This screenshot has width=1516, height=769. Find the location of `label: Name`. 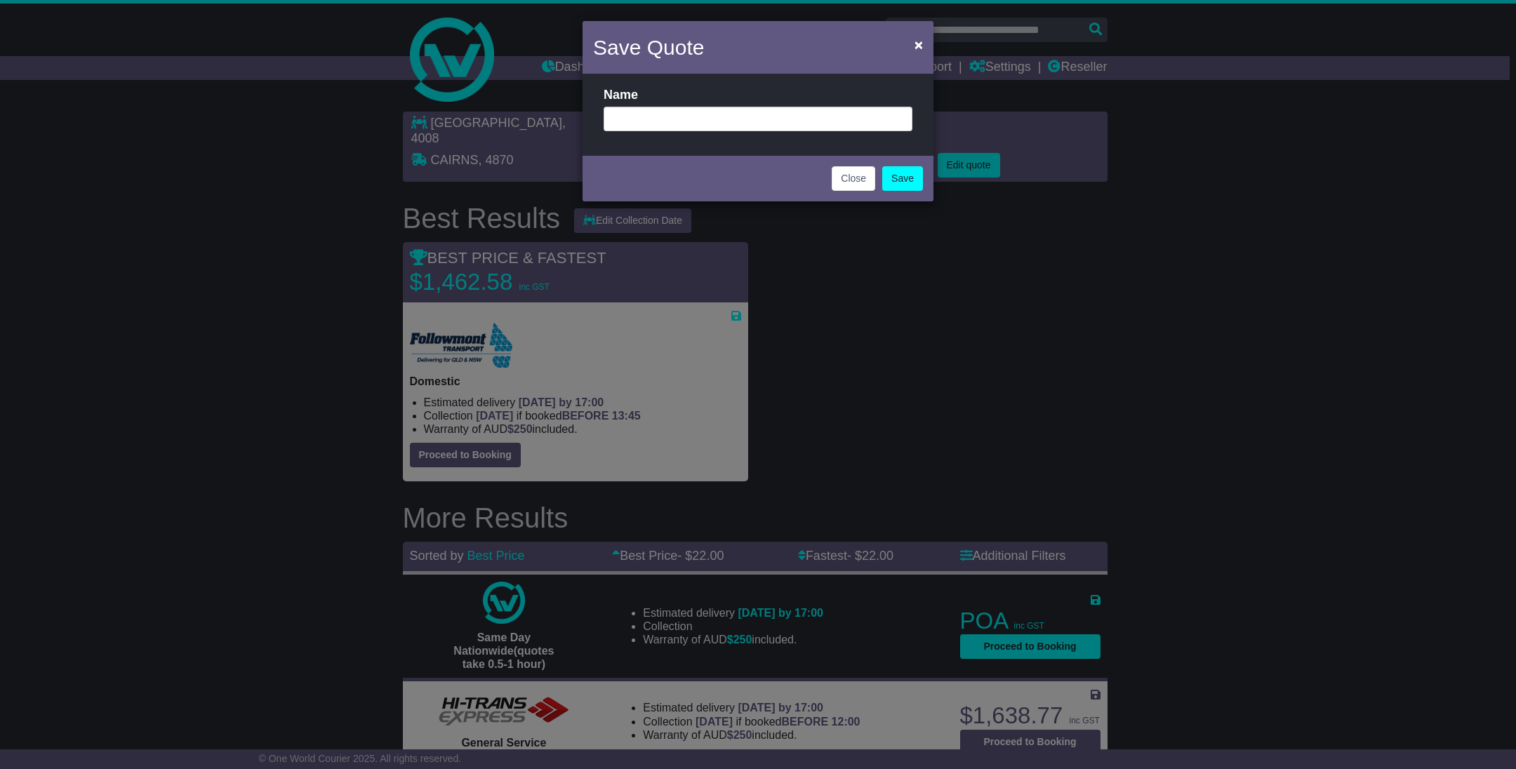

label: Name is located at coordinates (620, 95).